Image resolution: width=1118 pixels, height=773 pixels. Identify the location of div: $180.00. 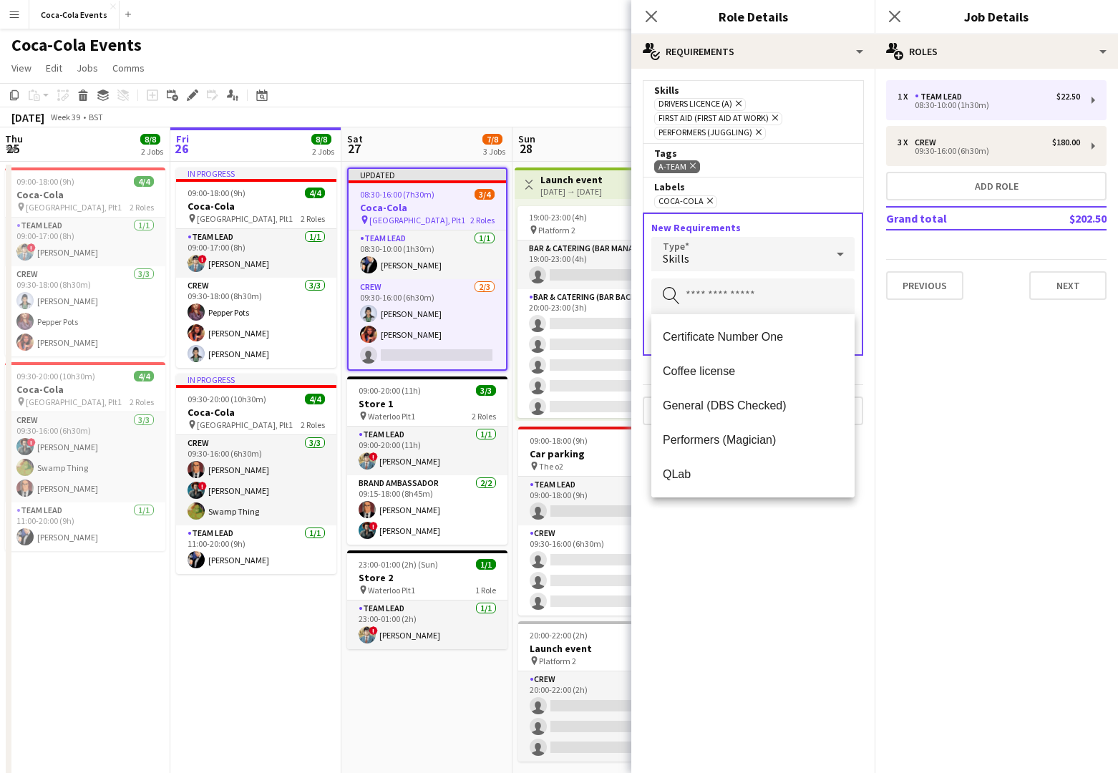
(1066, 142).